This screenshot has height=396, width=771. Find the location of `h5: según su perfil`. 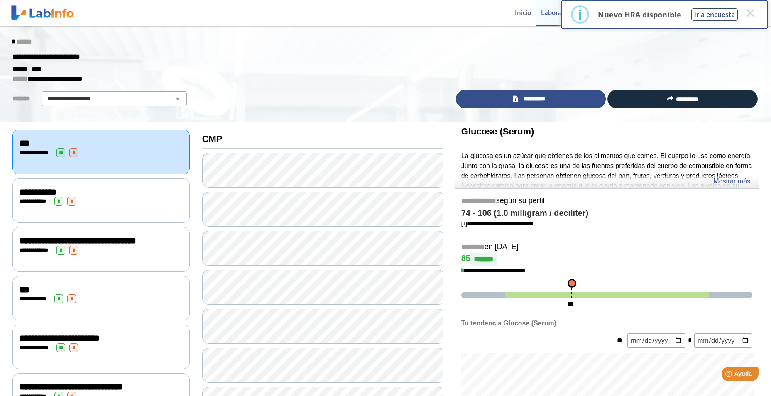

h5: según su perfil is located at coordinates (606, 201).